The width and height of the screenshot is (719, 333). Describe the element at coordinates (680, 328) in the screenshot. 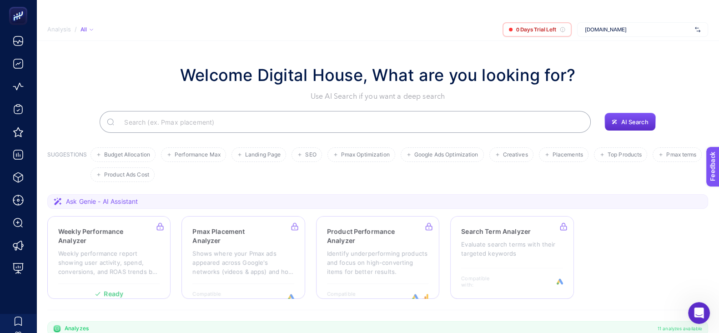

I see `span: 11 analyzes available` at that location.